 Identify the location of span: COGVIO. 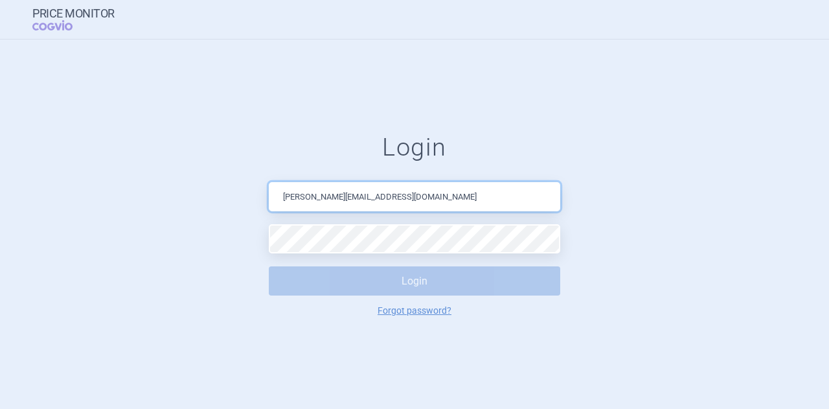
(62, 25).